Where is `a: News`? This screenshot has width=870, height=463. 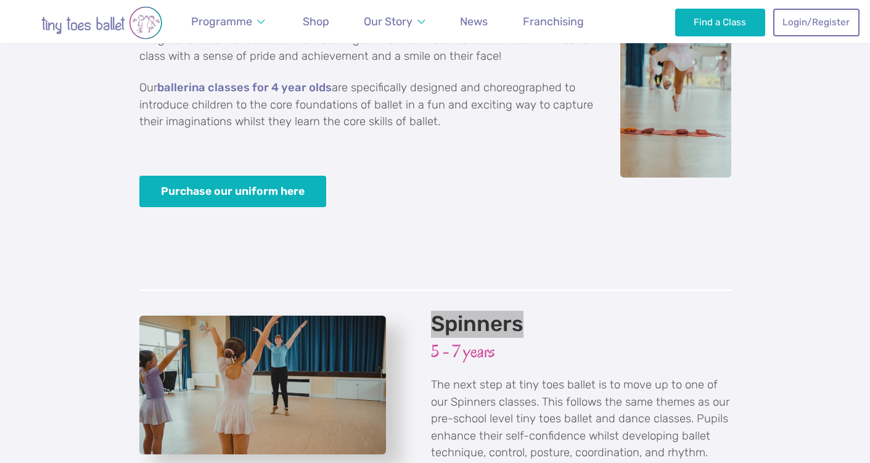 a: News is located at coordinates (474, 22).